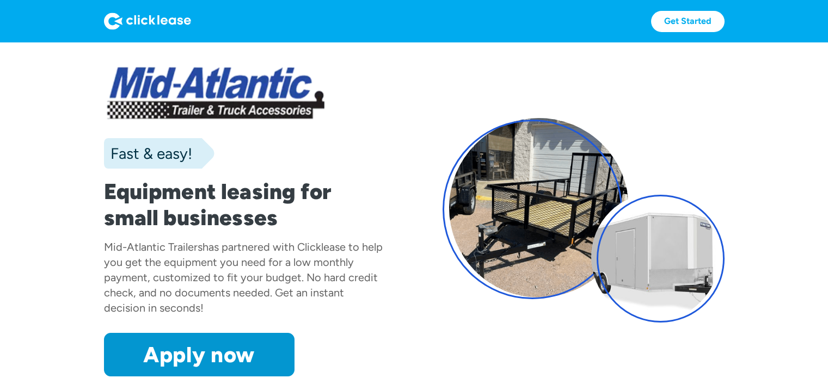 The width and height of the screenshot is (828, 378). Describe the element at coordinates (243, 278) in the screenshot. I see `div: has partnered with Clicklease to help you get the equipment you need for a low monthly payment, c...` at that location.